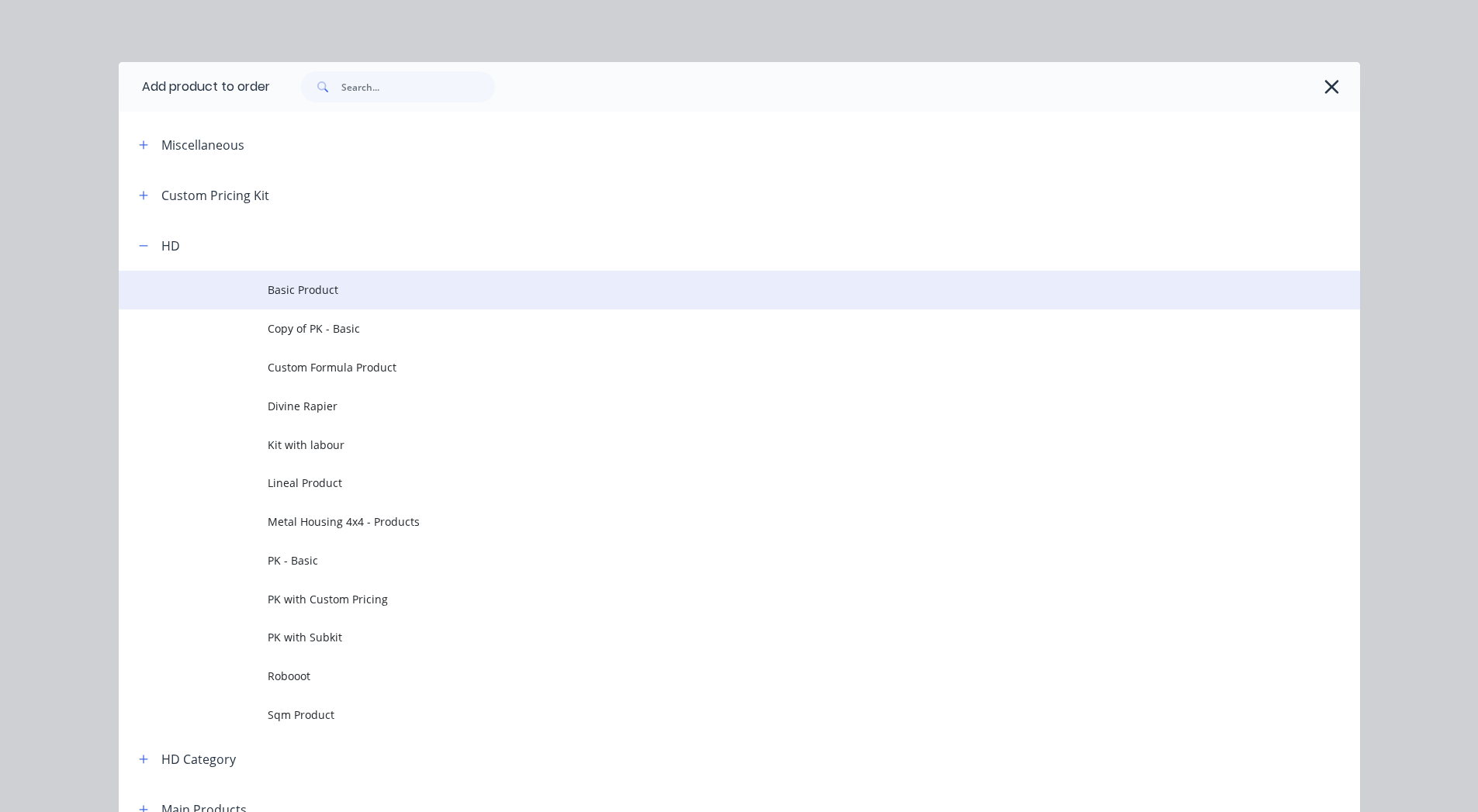  I want to click on span: Basic Product, so click(705, 289).